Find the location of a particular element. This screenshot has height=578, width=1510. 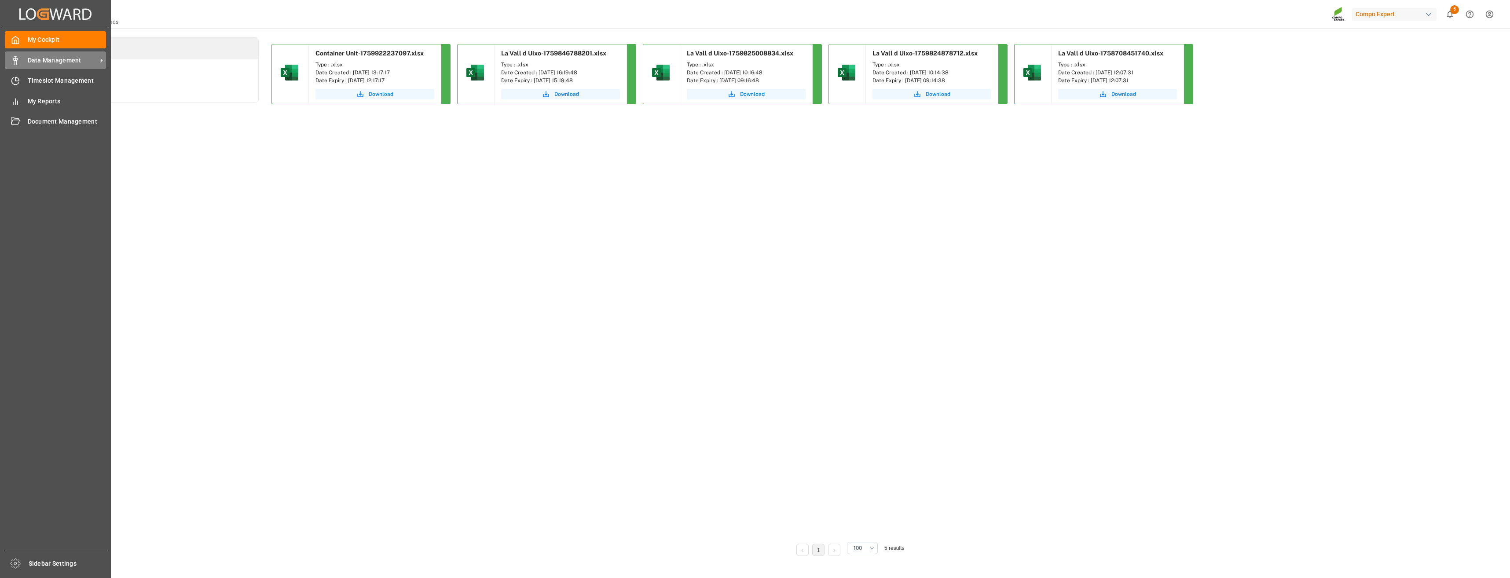

a: My Cockpit is located at coordinates (55, 40).